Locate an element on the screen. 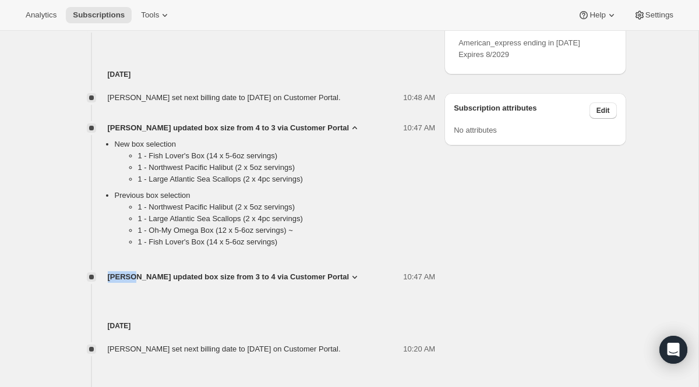  span: Subscriptions is located at coordinates (98, 15).